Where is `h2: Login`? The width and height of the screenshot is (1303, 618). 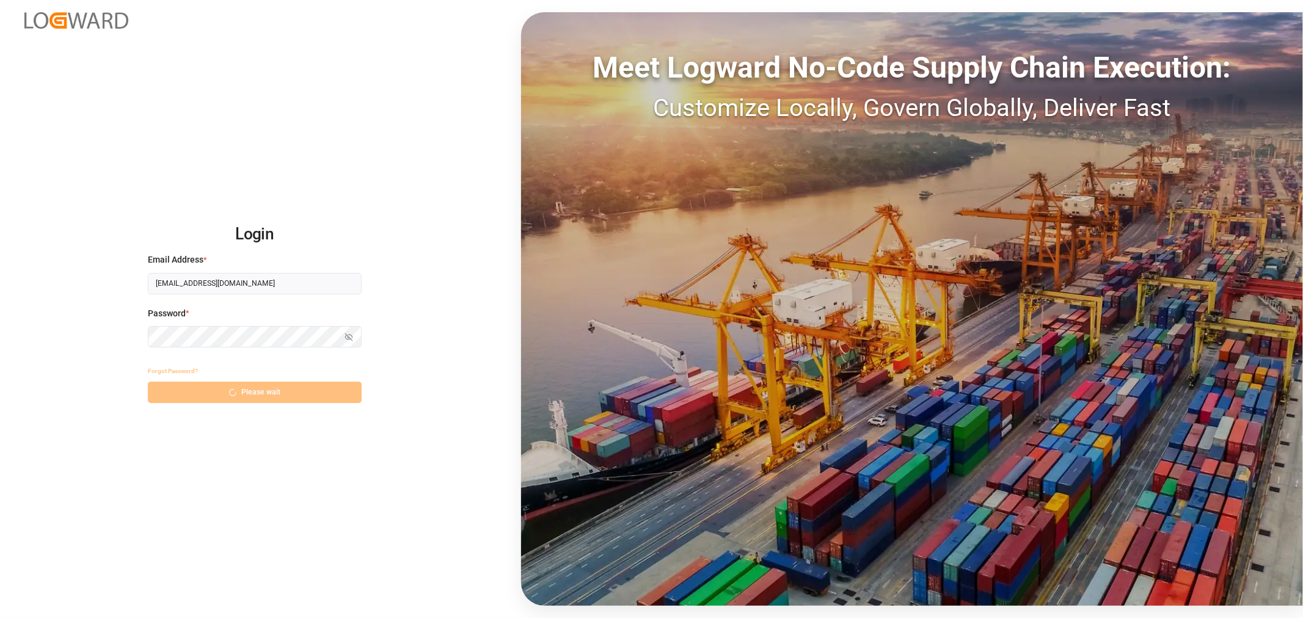 h2: Login is located at coordinates (255, 235).